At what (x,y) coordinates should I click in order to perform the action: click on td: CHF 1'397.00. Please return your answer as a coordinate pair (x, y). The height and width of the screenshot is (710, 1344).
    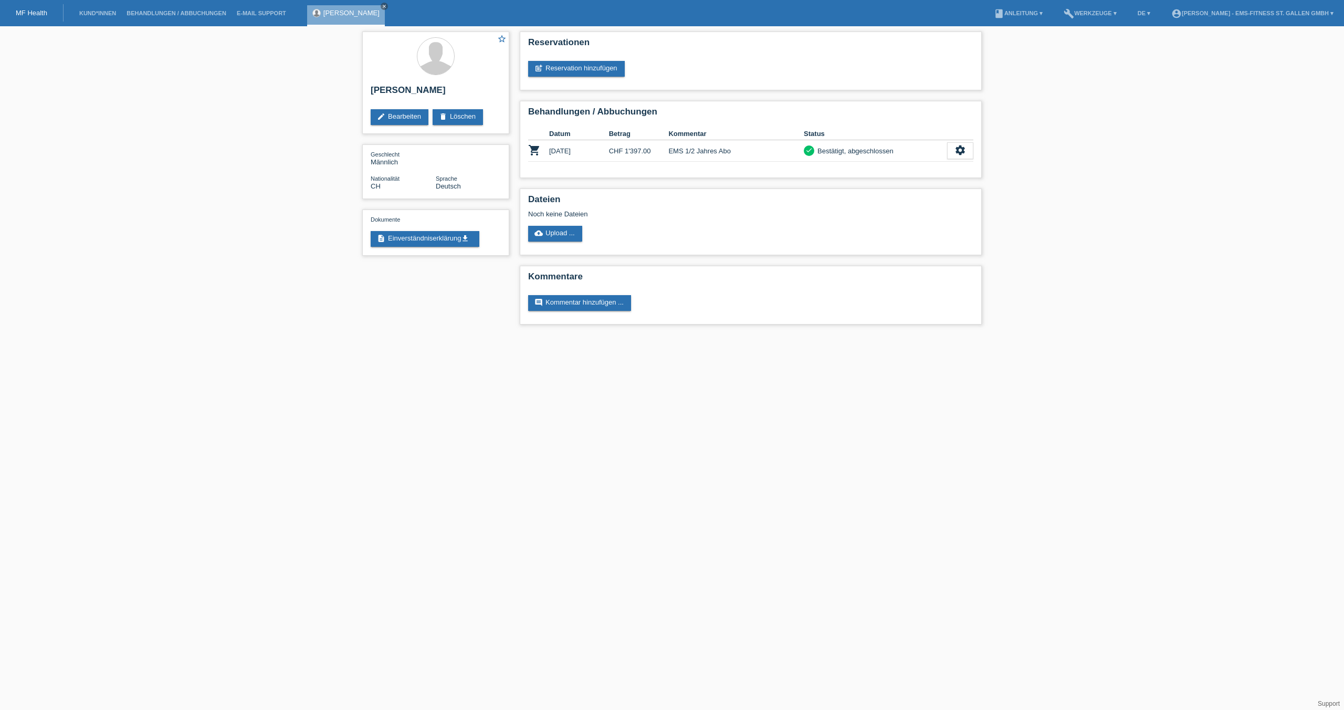
    Looking at the image, I should click on (639, 151).